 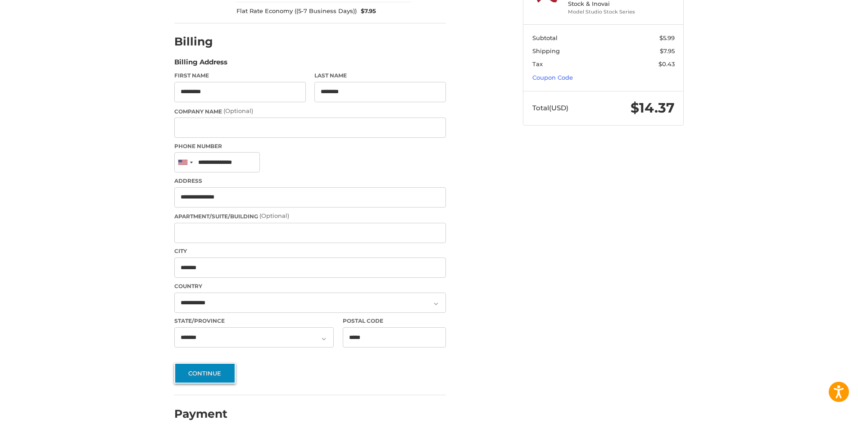 What do you see at coordinates (545, 38) in the screenshot?
I see `span: Subtotal` at bounding box center [545, 38].